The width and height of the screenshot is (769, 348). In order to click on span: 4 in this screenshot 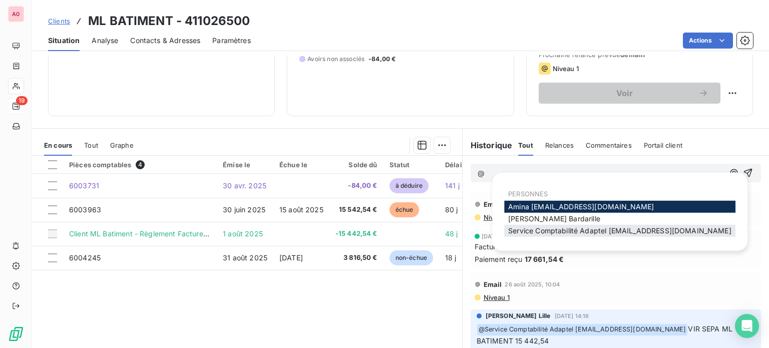, I will do `click(140, 165)`.